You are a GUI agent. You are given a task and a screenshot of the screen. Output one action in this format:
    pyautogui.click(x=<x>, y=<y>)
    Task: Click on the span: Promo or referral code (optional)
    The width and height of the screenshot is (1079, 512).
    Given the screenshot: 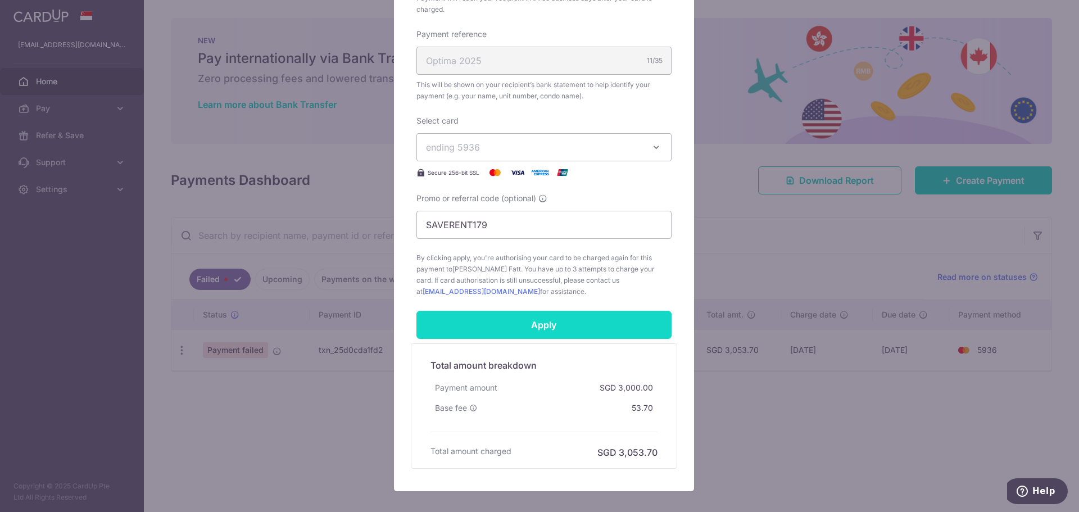 What is the action you would take?
    pyautogui.click(x=476, y=198)
    